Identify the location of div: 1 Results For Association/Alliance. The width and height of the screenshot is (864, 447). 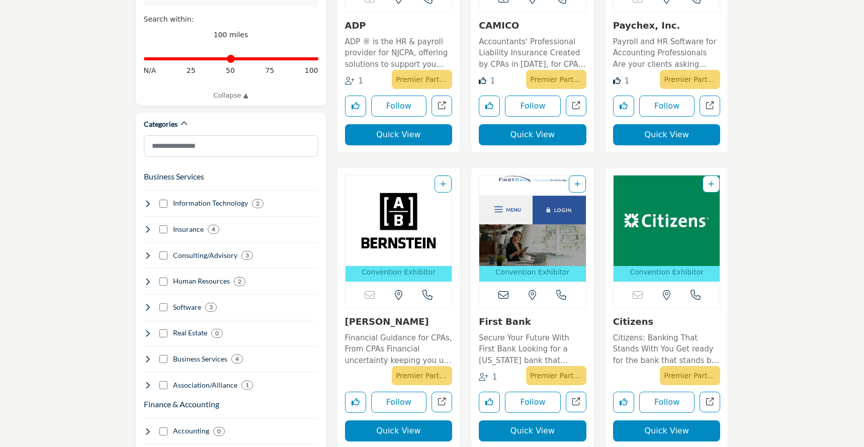
(247, 385).